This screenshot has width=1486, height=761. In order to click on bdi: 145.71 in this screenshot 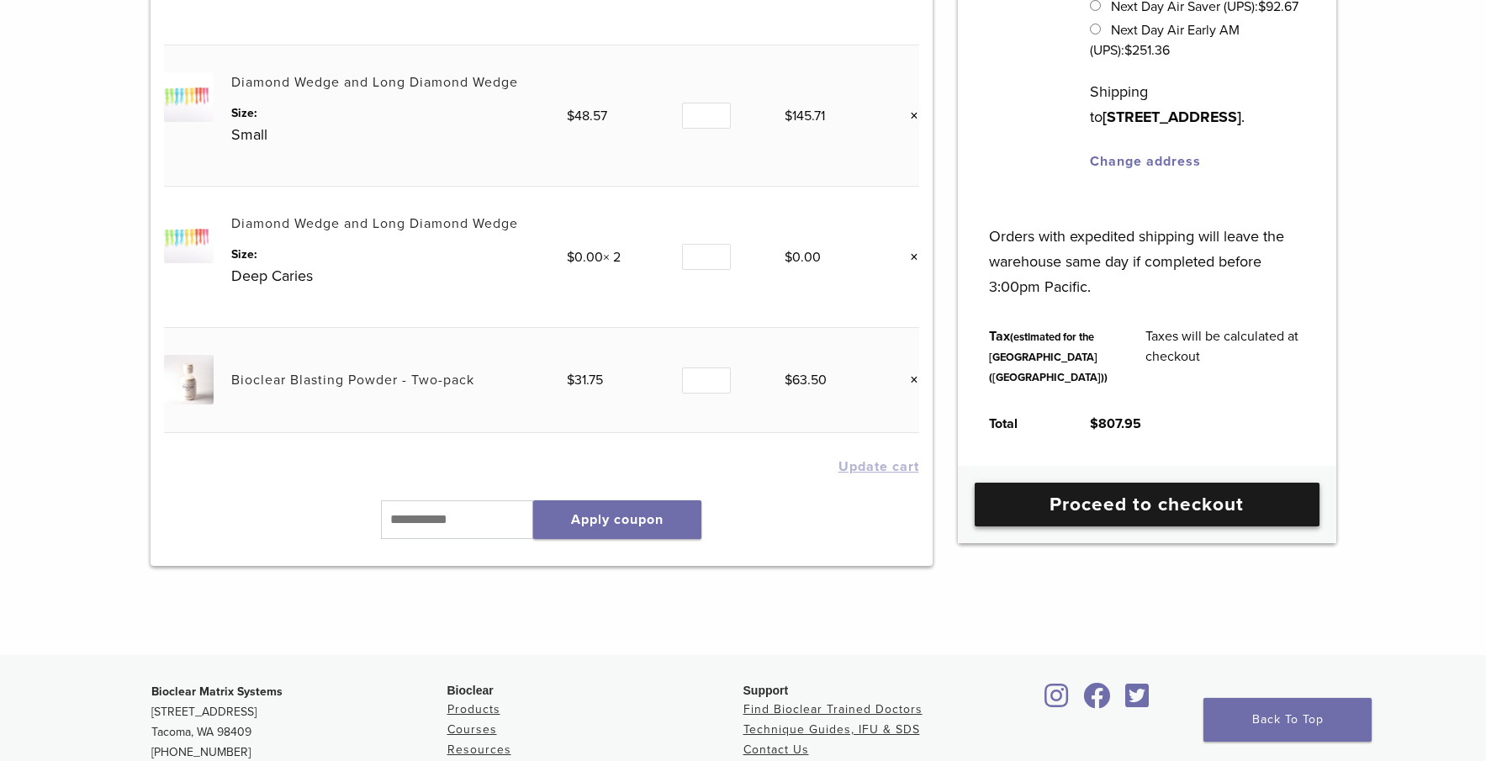, I will do `click(805, 116)`.